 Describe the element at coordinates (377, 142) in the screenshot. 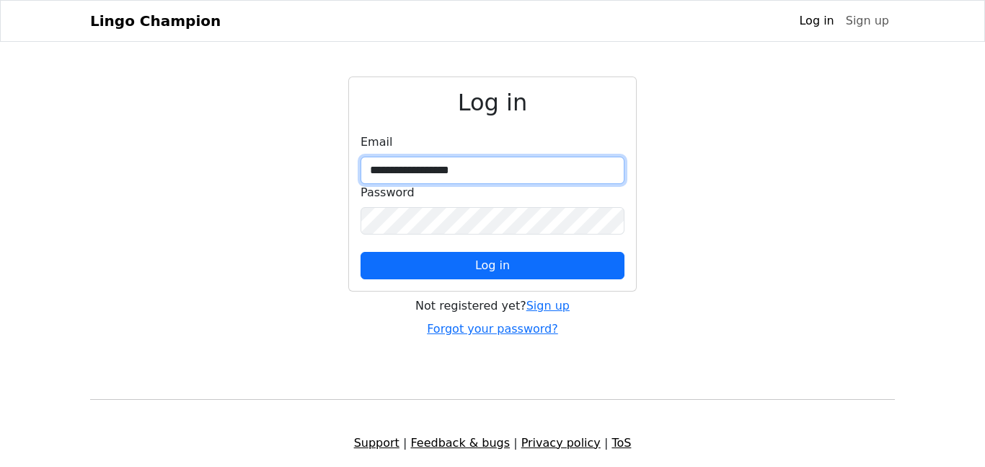

I see `label: Email` at that location.